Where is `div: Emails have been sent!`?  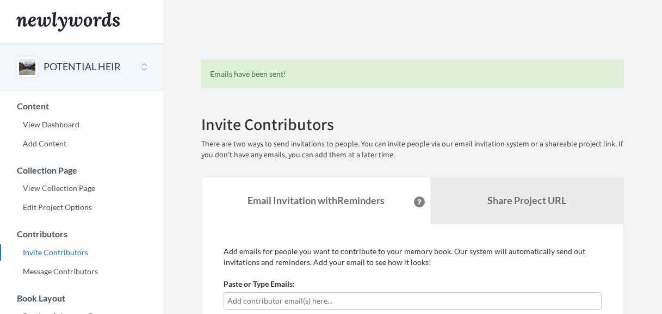
div: Emails have been sent! is located at coordinates (412, 74).